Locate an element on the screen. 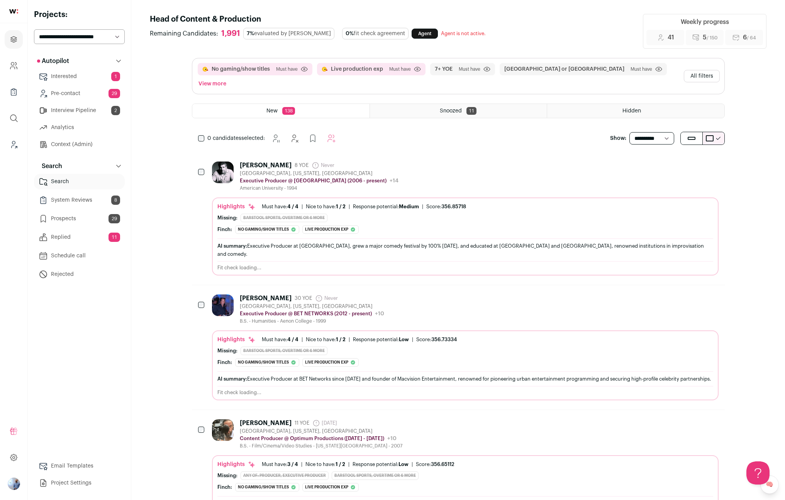 Image resolution: width=785 pixels, height=500 pixels. span: Snoozed is located at coordinates (451, 111).